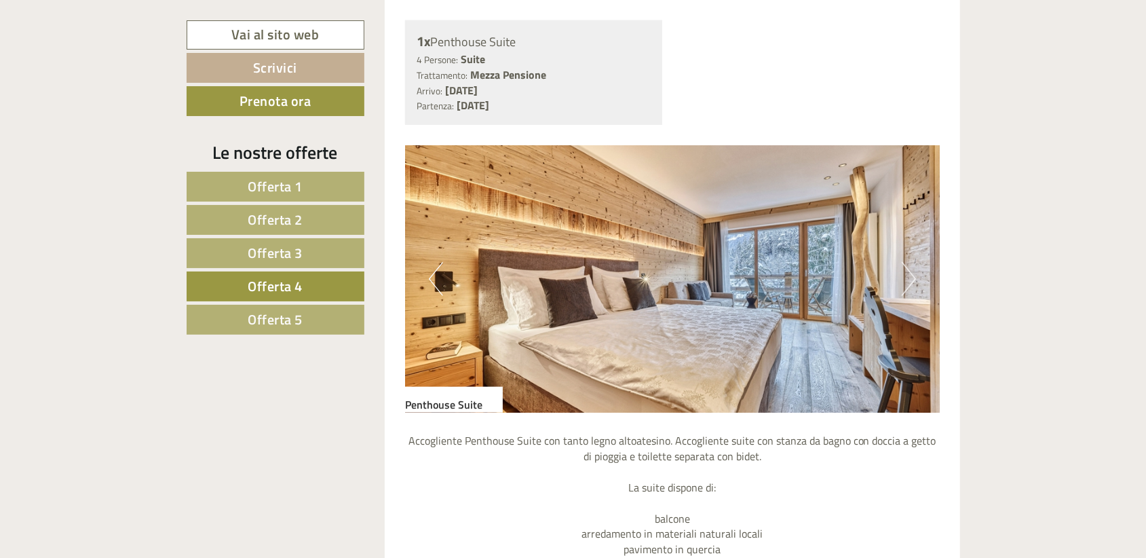 The height and width of the screenshot is (558, 1146). Describe the element at coordinates (275, 286) in the screenshot. I see `span: Offerta 4` at that location.